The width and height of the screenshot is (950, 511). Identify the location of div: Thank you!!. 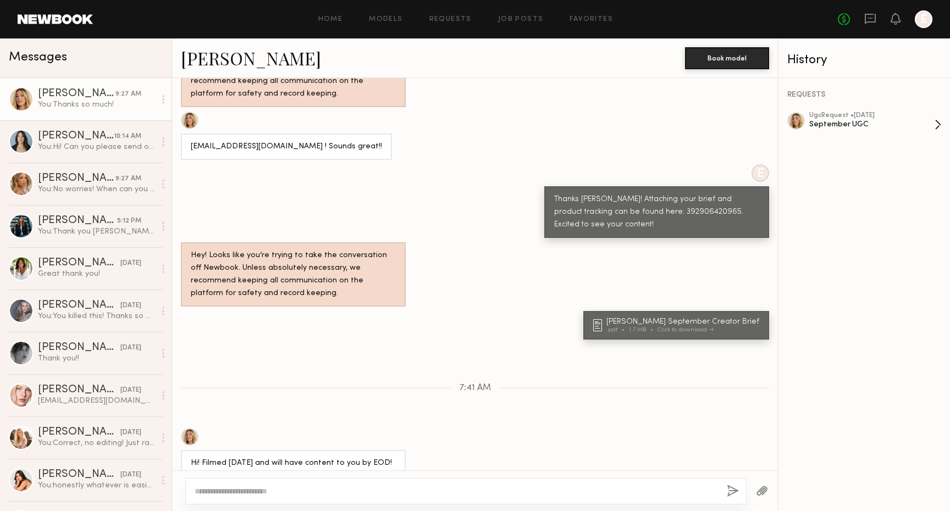
(96, 358).